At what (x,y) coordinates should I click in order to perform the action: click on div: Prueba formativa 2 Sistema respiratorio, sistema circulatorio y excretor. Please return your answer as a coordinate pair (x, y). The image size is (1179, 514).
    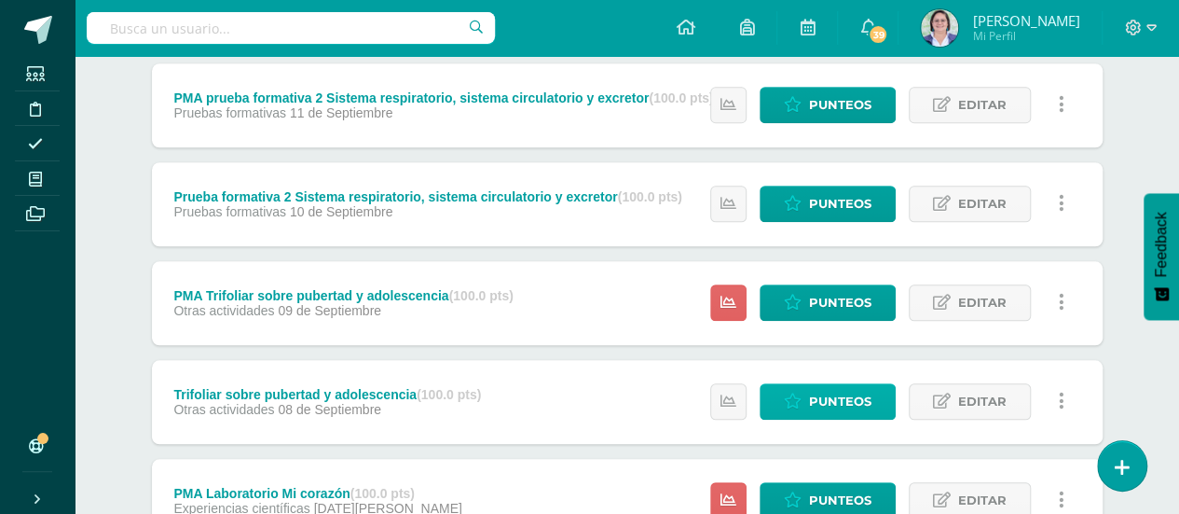
    Looking at the image, I should click on (427, 197).